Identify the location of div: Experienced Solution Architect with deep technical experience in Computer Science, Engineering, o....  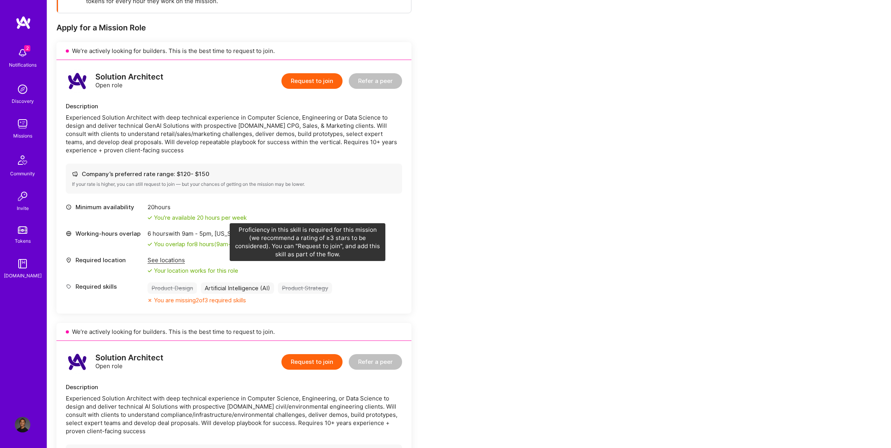
(234, 414).